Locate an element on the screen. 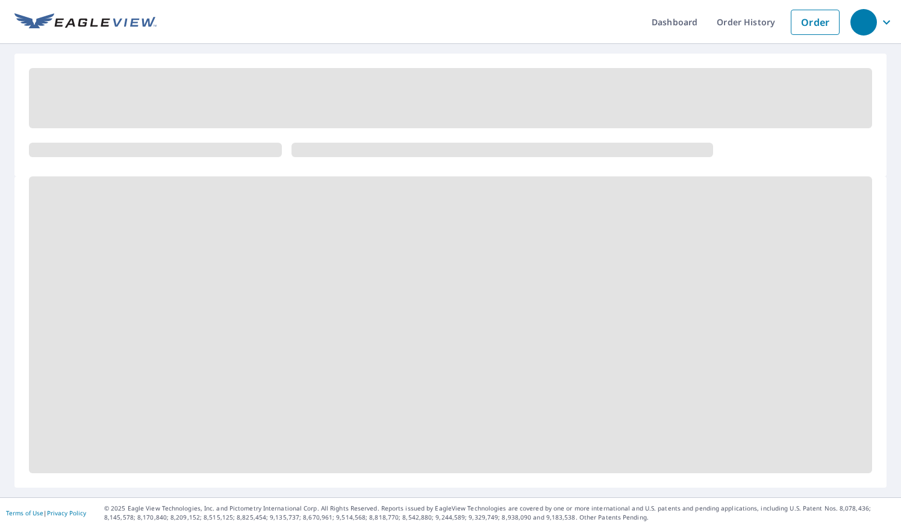 Image resolution: width=901 pixels, height=528 pixels. img: EV Logo is located at coordinates (86, 22).